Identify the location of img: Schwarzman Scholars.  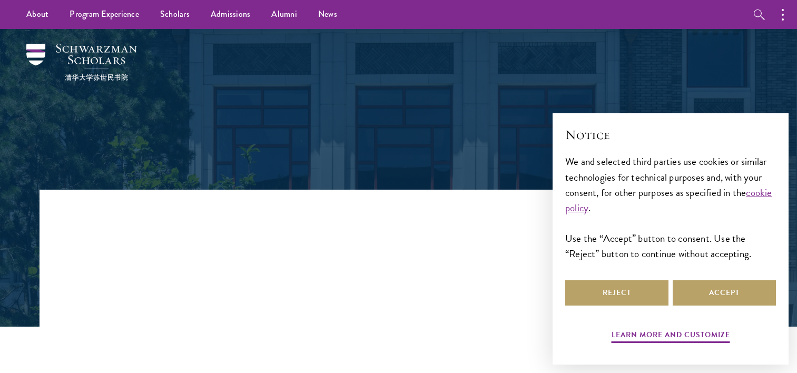
(82, 62).